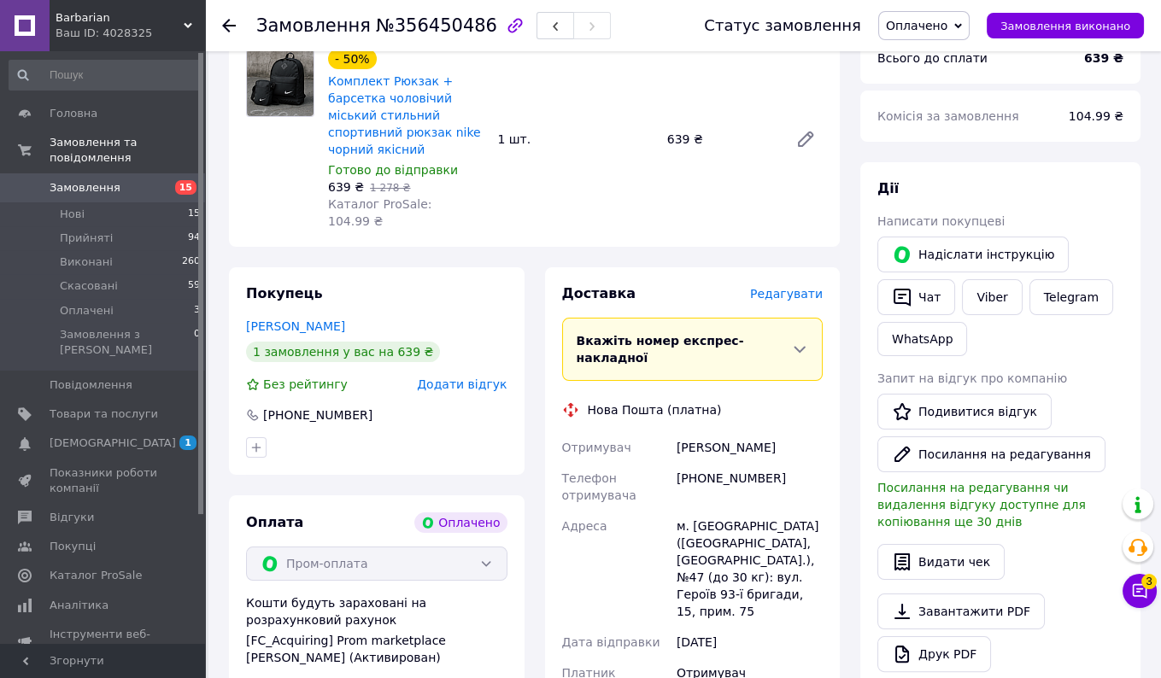 This screenshot has width=1161, height=678. What do you see at coordinates (86, 238) in the screenshot?
I see `span: Прийняті` at bounding box center [86, 238].